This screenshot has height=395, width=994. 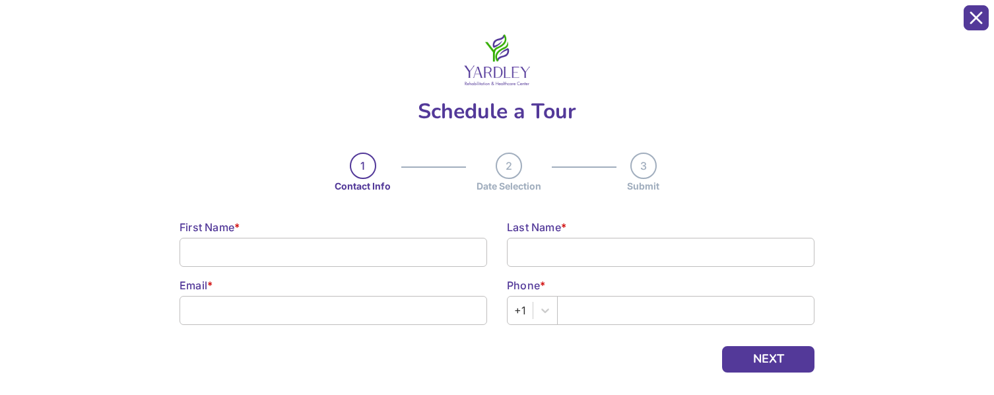 What do you see at coordinates (524, 285) in the screenshot?
I see `span: Phone` at bounding box center [524, 285].